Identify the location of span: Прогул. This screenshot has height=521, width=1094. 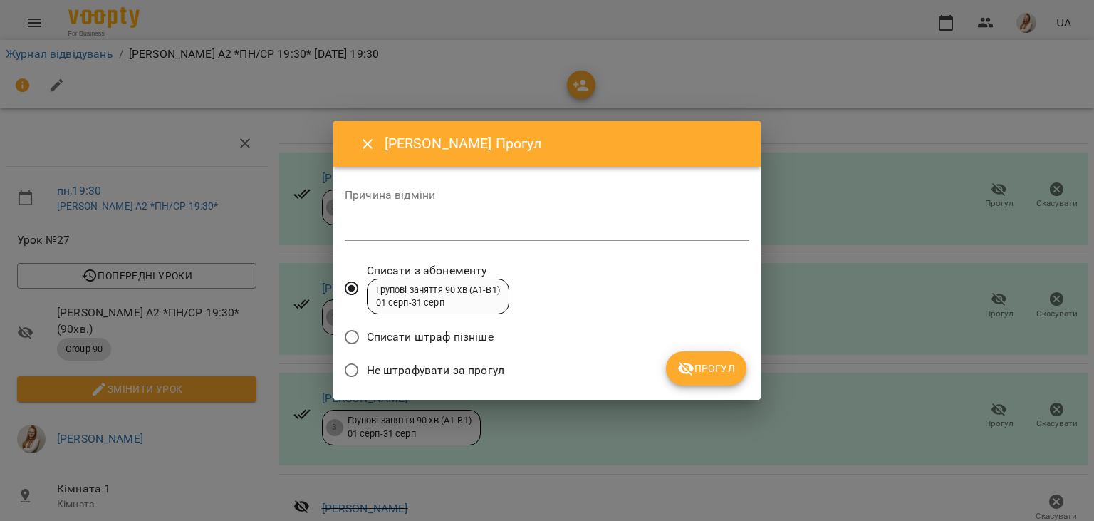
(706, 368).